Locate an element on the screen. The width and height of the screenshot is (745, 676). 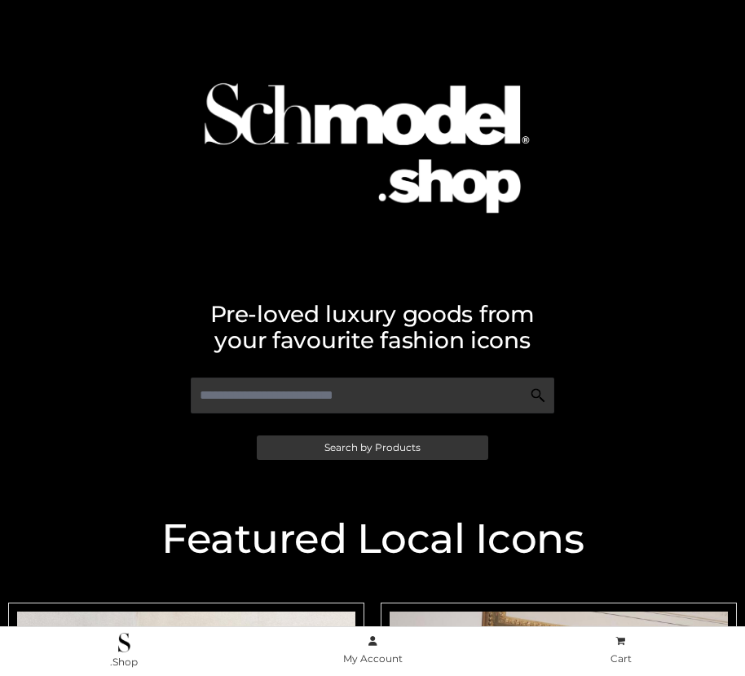
a: My Account is located at coordinates (372, 650).